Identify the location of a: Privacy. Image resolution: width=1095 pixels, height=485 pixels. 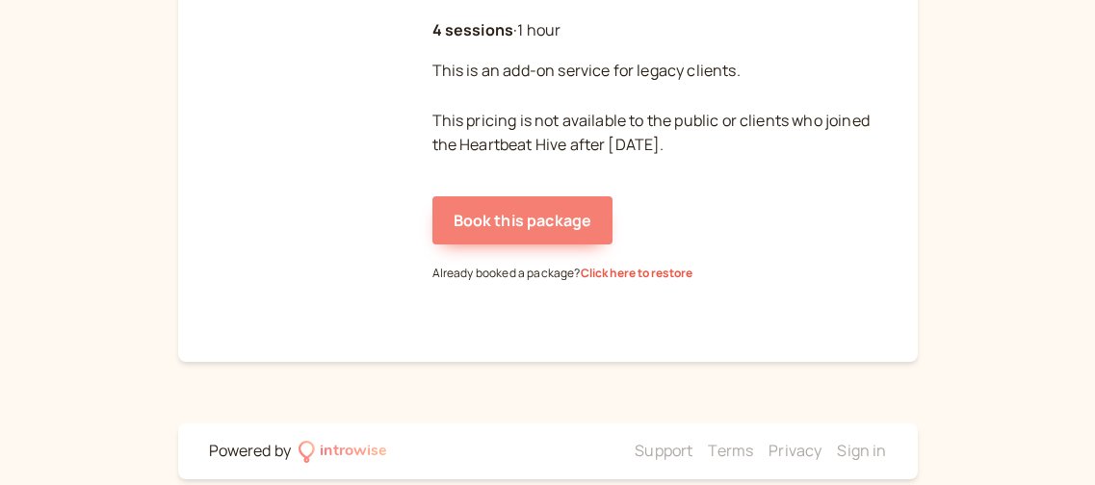
(794, 451).